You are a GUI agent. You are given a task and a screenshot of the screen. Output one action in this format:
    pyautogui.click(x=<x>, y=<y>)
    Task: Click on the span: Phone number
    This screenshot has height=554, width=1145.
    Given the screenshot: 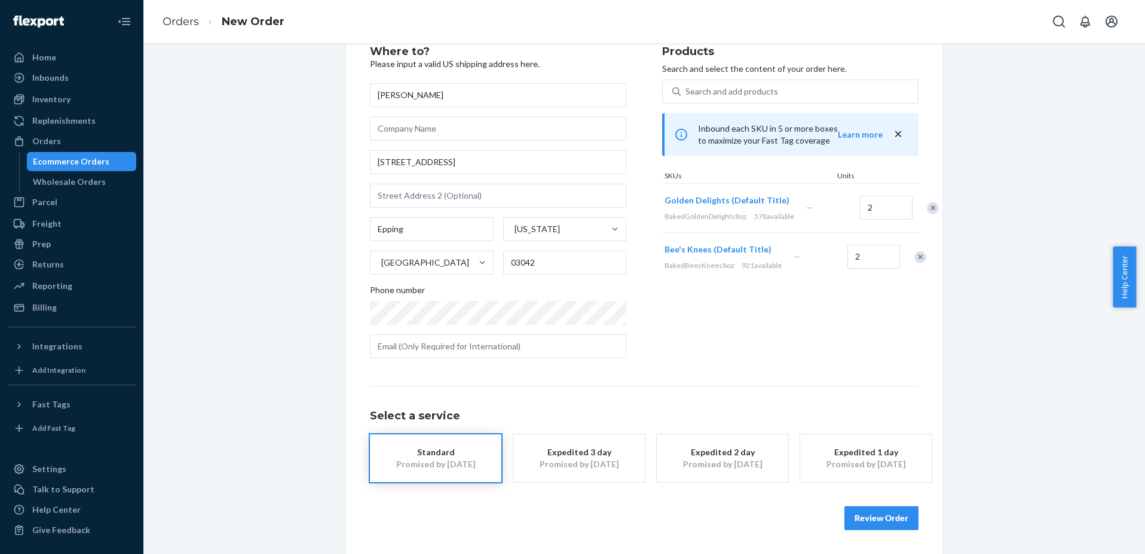 What is the action you would take?
    pyautogui.click(x=398, y=292)
    